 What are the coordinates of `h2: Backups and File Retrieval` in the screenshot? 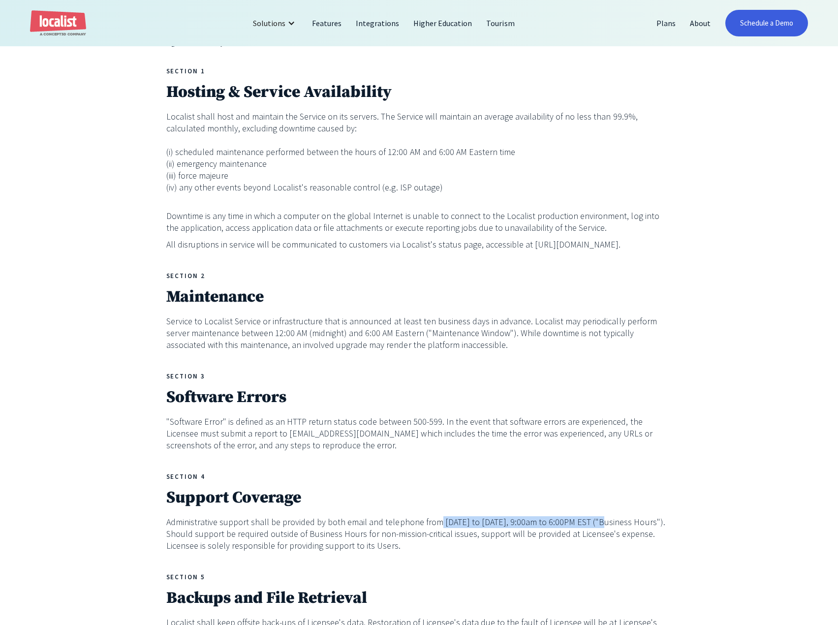 It's located at (419, 598).